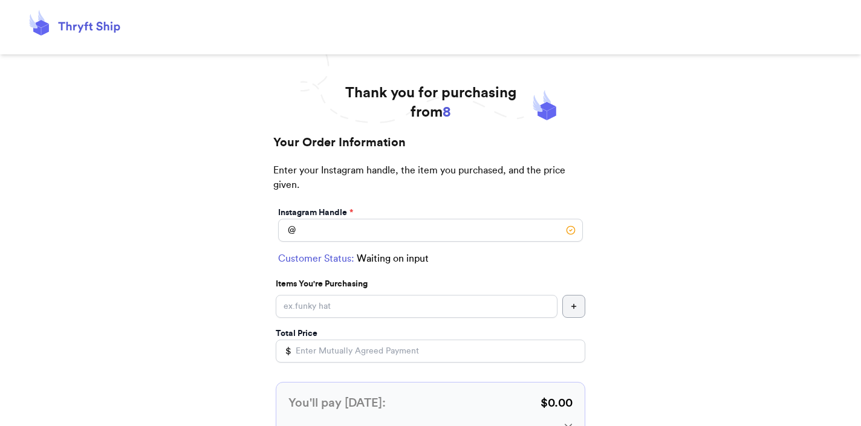 The width and height of the screenshot is (861, 426). I want to click on p: Items You're Purchasing, so click(430, 284).